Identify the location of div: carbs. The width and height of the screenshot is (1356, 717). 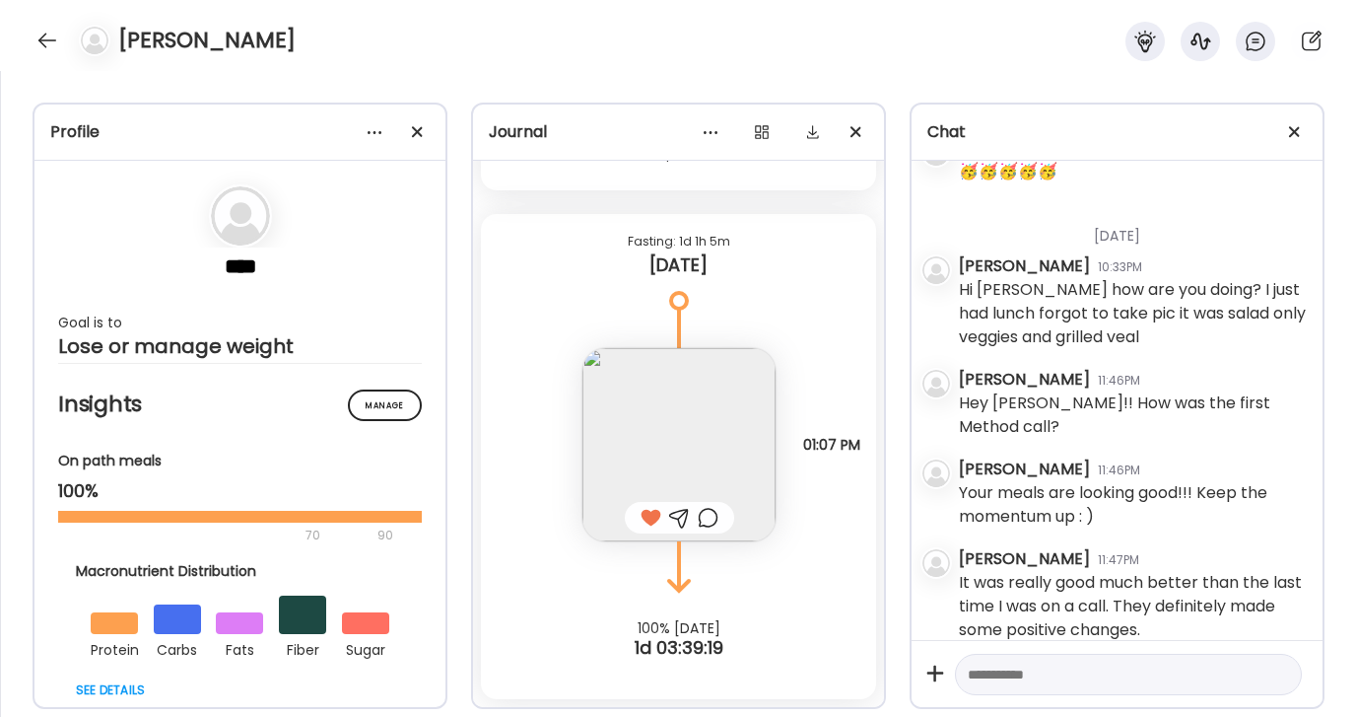
(177, 648).